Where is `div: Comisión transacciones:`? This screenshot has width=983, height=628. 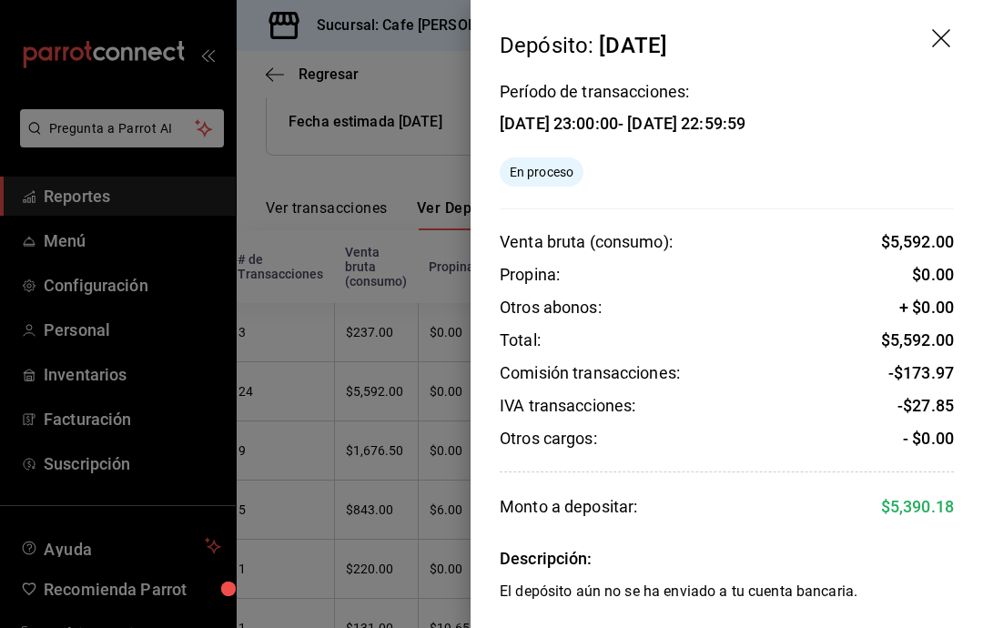
div: Comisión transacciones: is located at coordinates (590, 373).